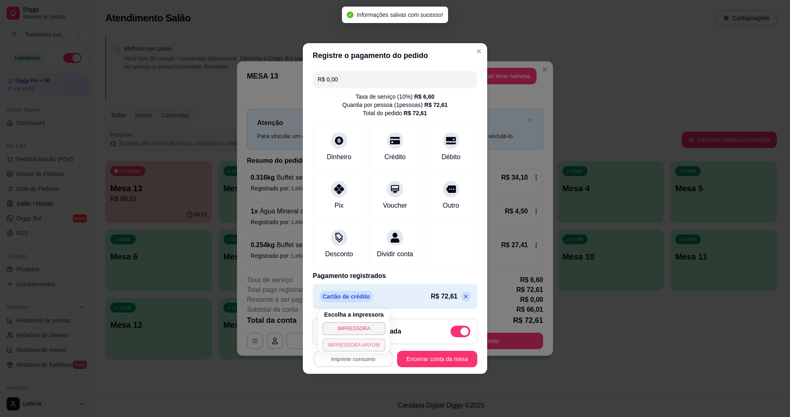 The width and height of the screenshot is (790, 417). I want to click on div: Taxa de serviço ( 10 %), so click(395, 97).